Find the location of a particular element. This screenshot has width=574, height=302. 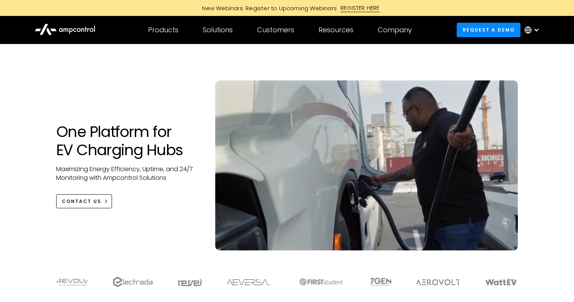

a: Request a demo is located at coordinates (488, 30).